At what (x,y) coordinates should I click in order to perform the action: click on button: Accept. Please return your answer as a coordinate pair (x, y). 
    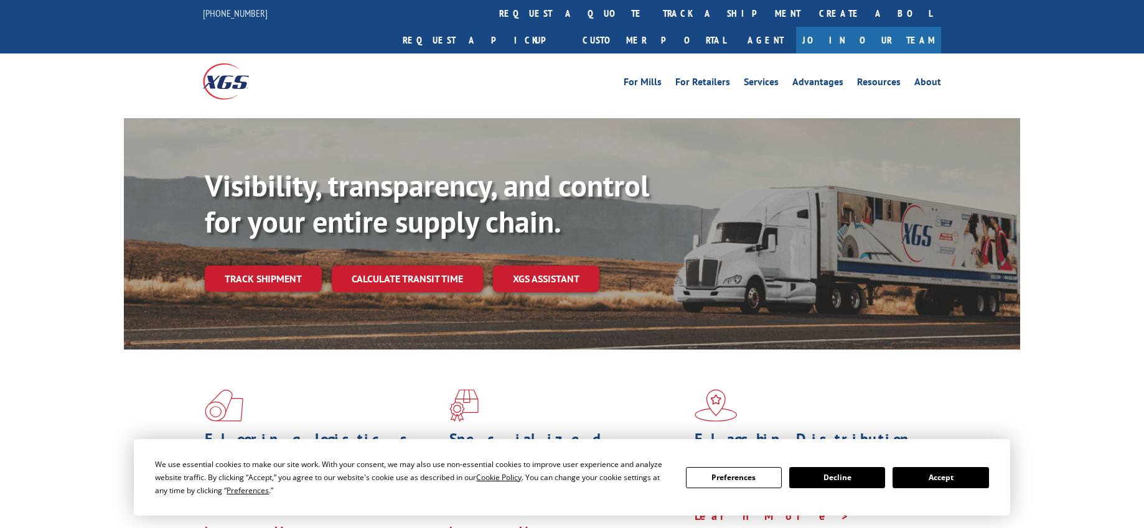
    Looking at the image, I should click on (941, 478).